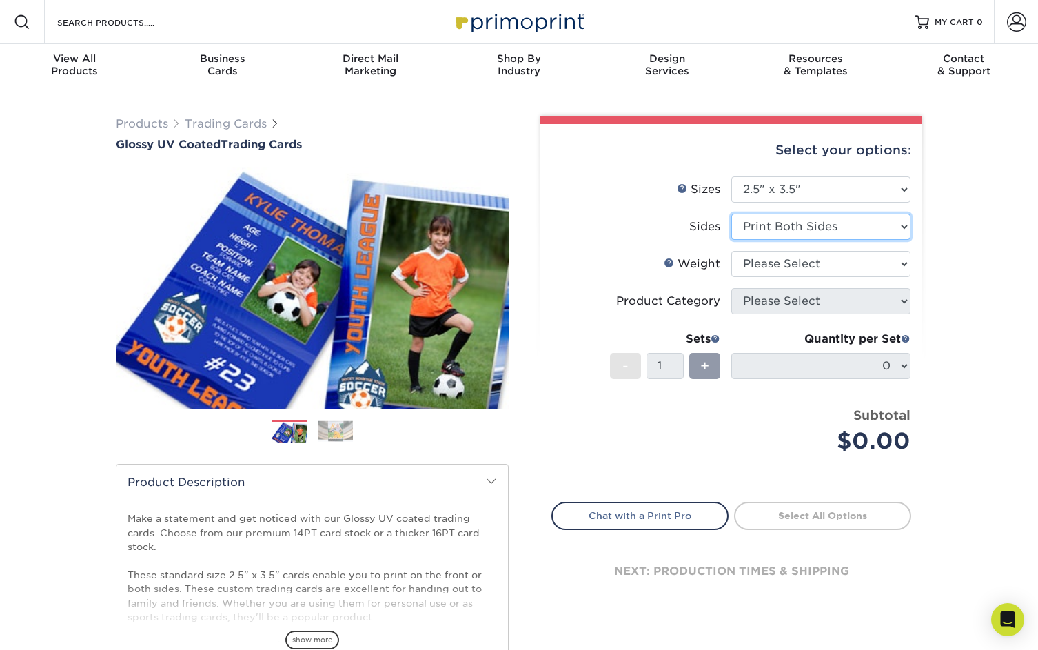 The height and width of the screenshot is (650, 1038). What do you see at coordinates (731, 150) in the screenshot?
I see `div: Select your options:` at bounding box center [731, 150].